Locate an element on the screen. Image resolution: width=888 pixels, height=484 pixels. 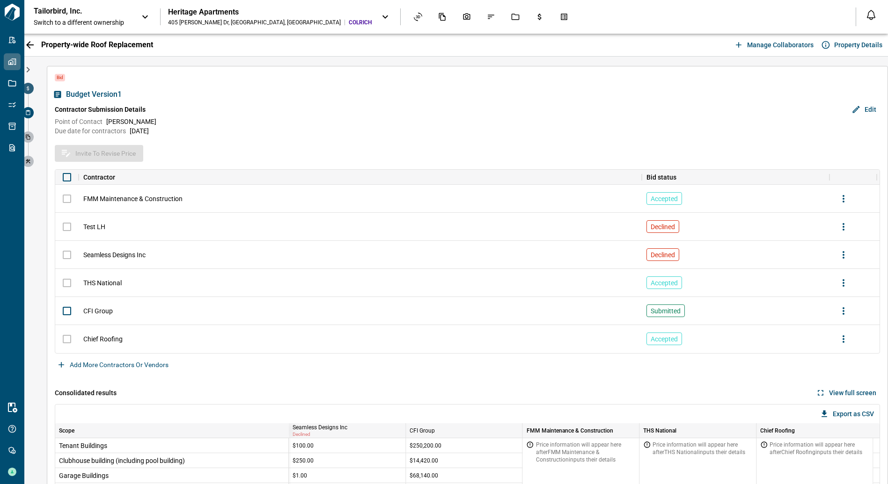
span: Chief Roofing is located at coordinates (103, 339).